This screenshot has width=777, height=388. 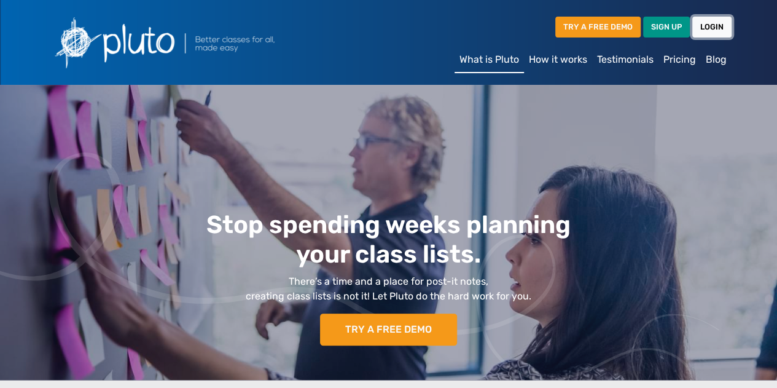 What do you see at coordinates (716, 60) in the screenshot?
I see `a: Blog` at bounding box center [716, 60].